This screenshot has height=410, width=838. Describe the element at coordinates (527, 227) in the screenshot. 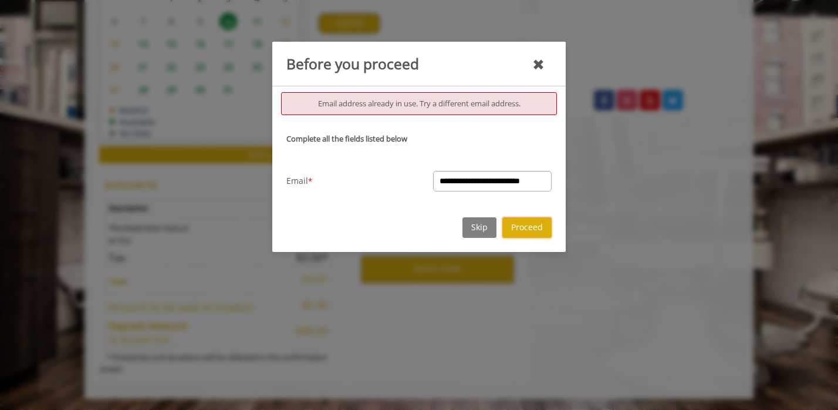

I see `button: Proceed` at that location.